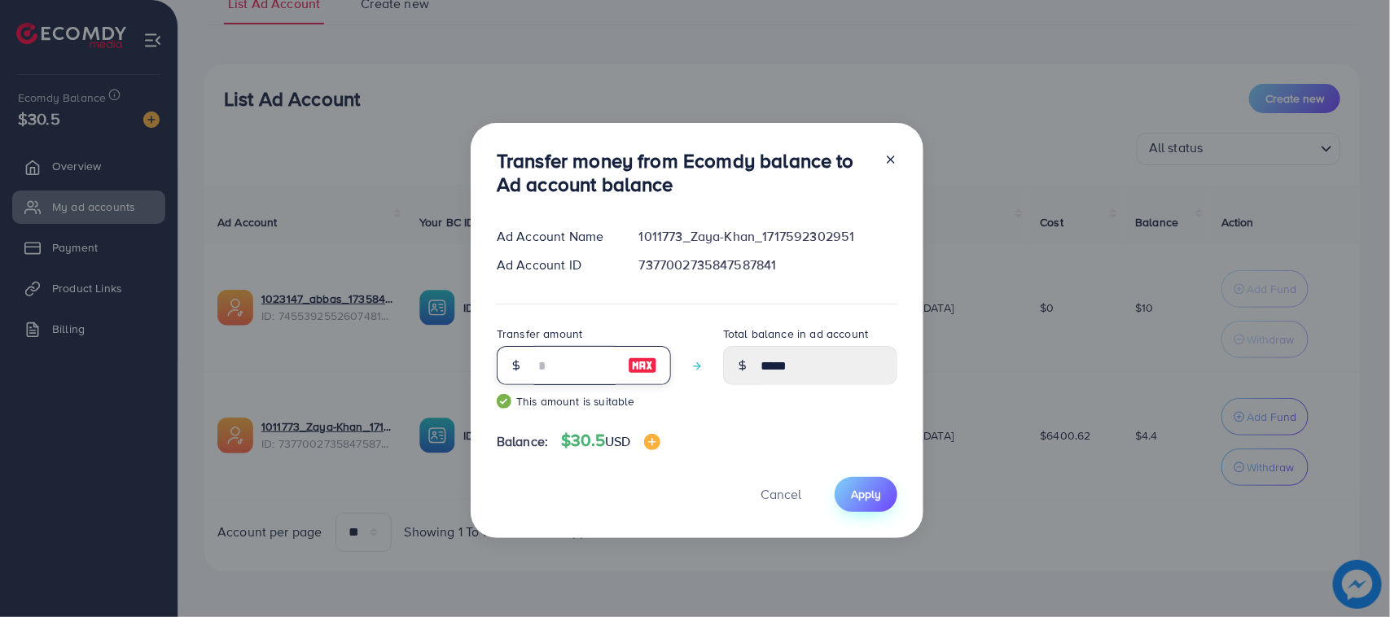 The width and height of the screenshot is (1390, 617). Describe the element at coordinates (781, 494) in the screenshot. I see `span: Cancel` at that location.